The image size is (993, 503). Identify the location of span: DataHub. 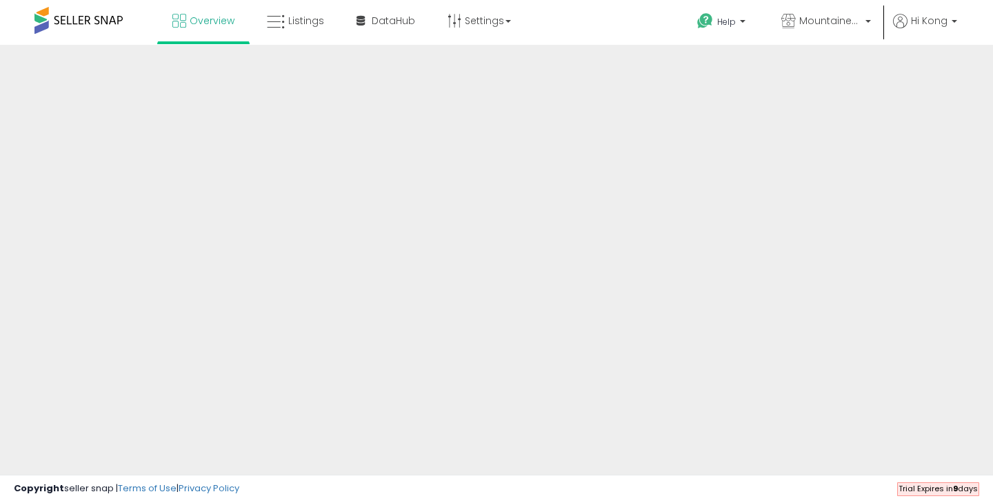
(393, 21).